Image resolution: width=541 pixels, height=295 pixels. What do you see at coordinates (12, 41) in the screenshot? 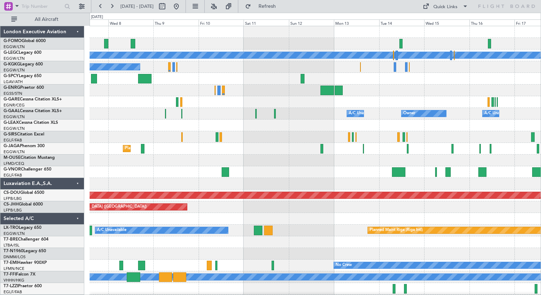
I see `span: G-FOMO` at bounding box center [12, 41].